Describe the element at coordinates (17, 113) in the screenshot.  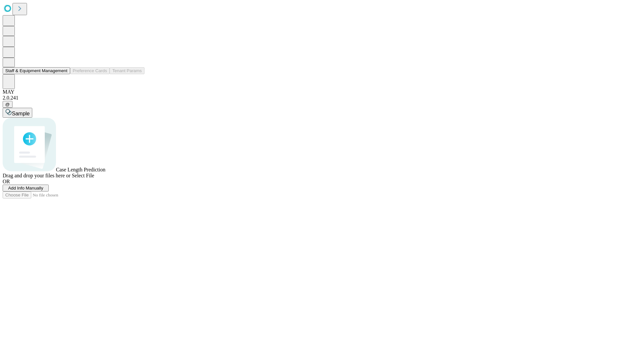
I see `button: Sample` at that location.